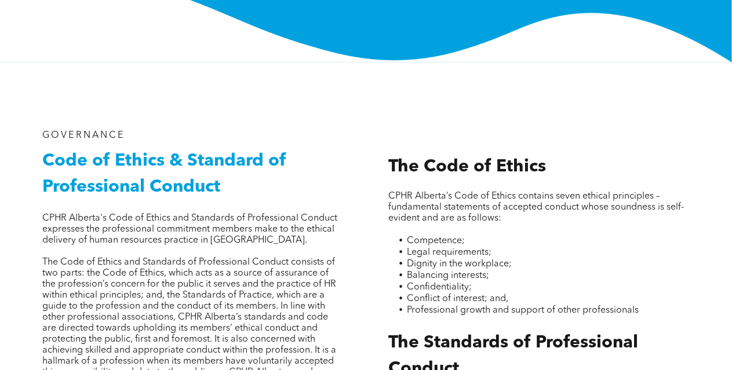 This screenshot has width=732, height=370. I want to click on span: Balancing interests;, so click(448, 276).